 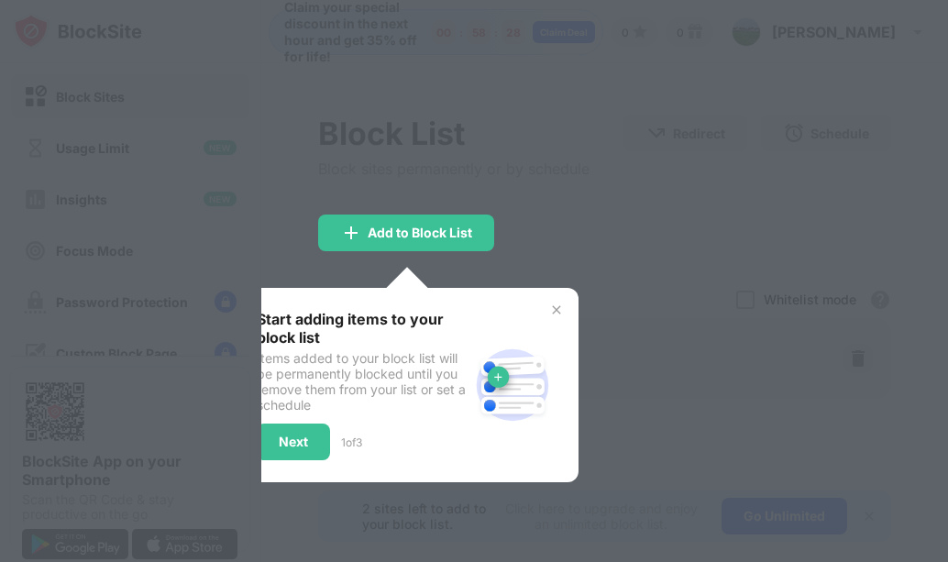 I want to click on div: Start adding items to your block list, so click(x=362, y=328).